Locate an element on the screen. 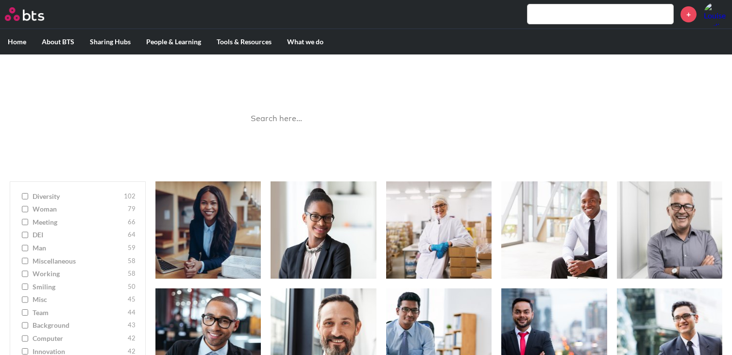 This screenshot has width=732, height=355. a: Go home is located at coordinates (34, 14).